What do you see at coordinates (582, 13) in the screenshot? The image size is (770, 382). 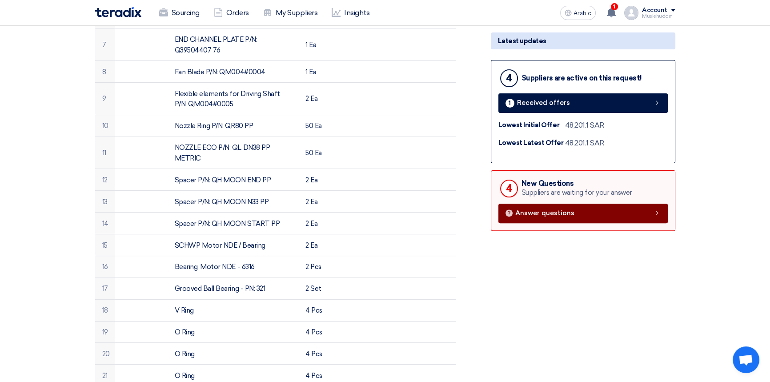 I see `font: Arabic` at bounding box center [582, 13].